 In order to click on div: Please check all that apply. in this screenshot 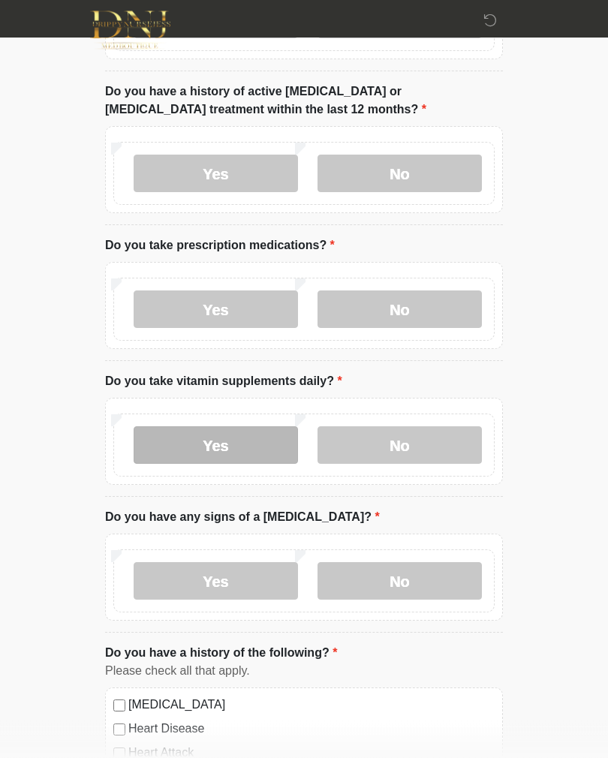, I will do `click(304, 672)`.